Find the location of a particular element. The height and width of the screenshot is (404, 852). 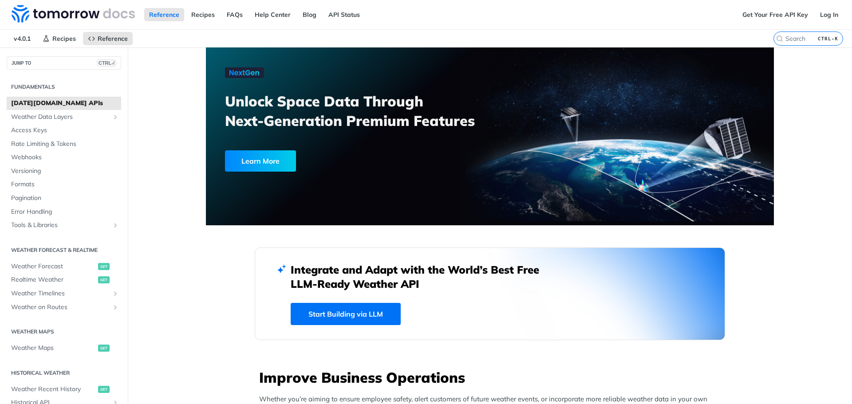

span: Tools & Libraries is located at coordinates (60, 225).